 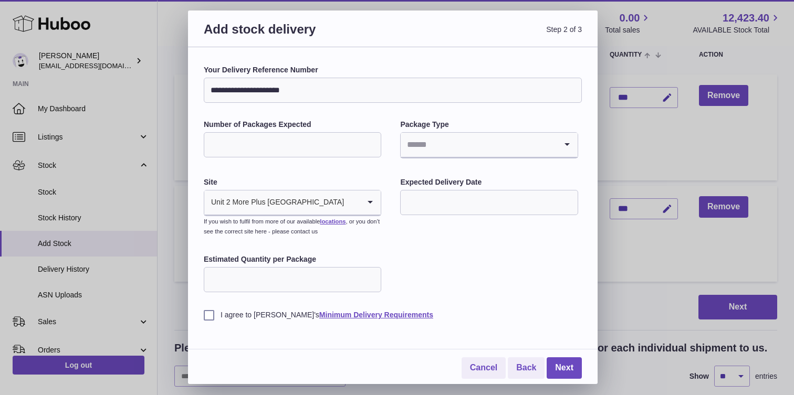 I want to click on a: Back, so click(x=526, y=368).